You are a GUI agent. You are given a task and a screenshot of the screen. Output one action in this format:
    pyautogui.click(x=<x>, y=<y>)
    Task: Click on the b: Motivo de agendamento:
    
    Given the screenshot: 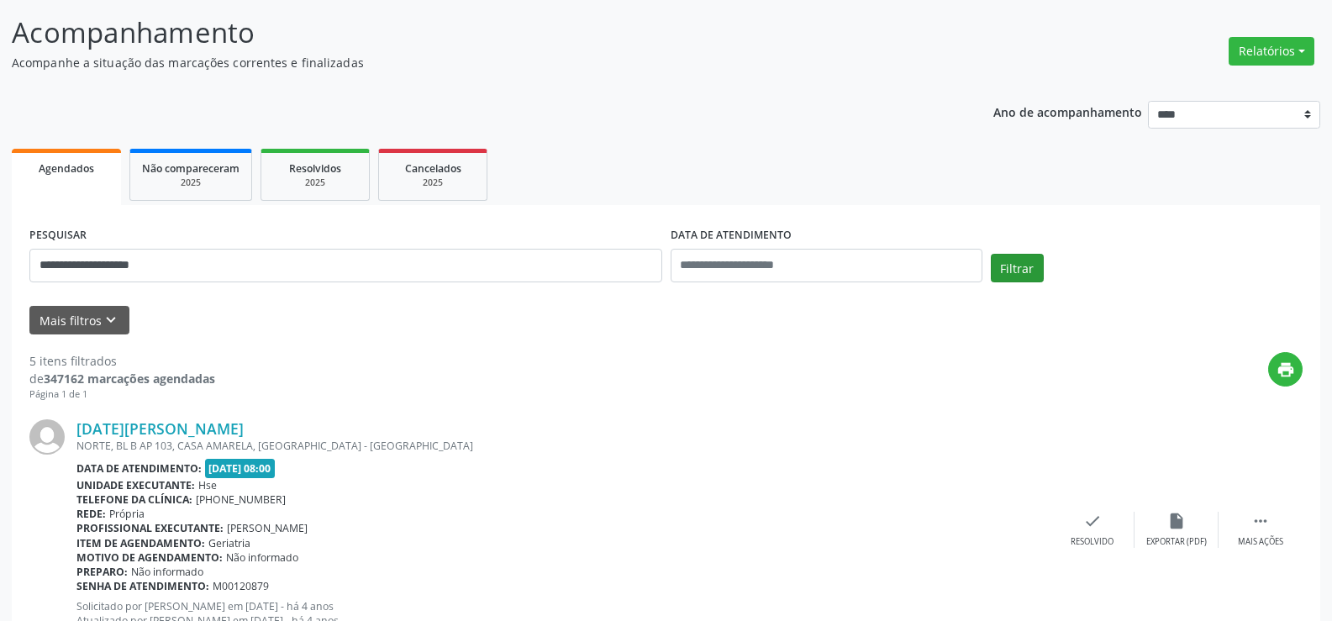 What is the action you would take?
    pyautogui.click(x=150, y=557)
    